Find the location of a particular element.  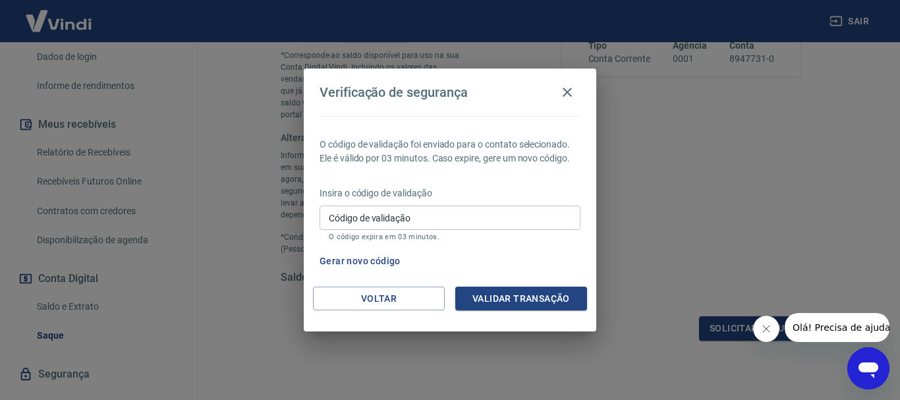

p: O código expira em 03 minutos. is located at coordinates (450, 237).